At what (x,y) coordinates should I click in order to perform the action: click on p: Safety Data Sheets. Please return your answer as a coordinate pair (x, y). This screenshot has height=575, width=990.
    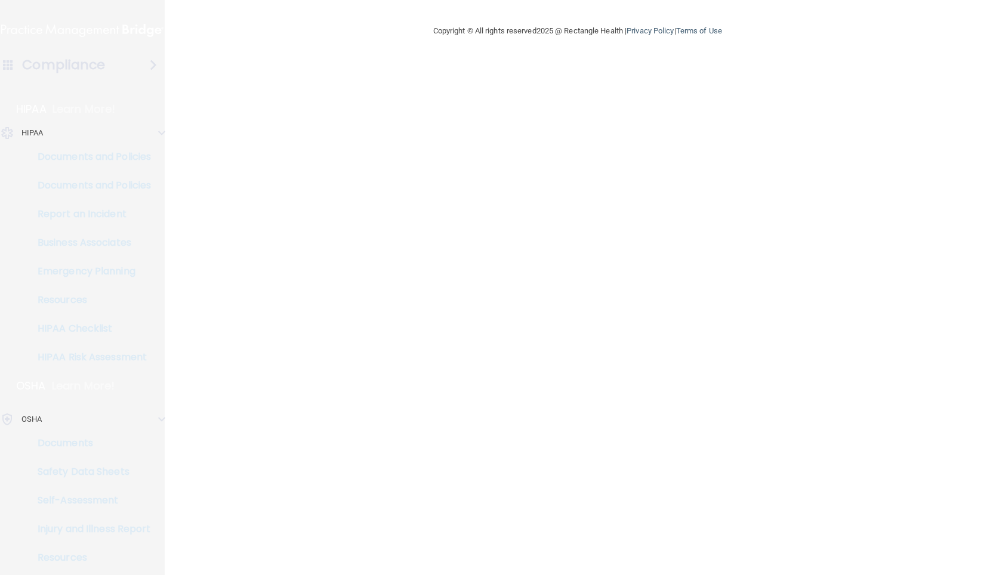
    Looking at the image, I should click on (89, 472).